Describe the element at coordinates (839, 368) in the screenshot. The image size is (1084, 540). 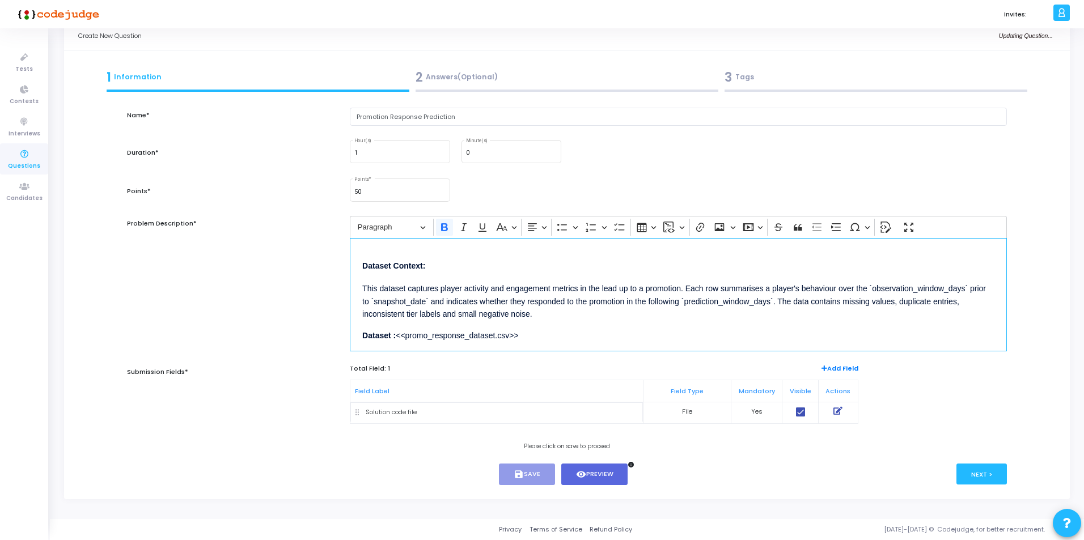
I see `span: Add Field` at that location.